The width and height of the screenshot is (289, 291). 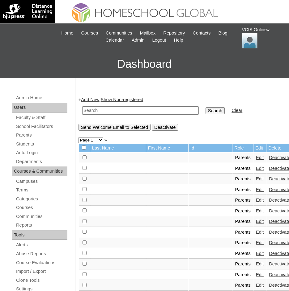 What do you see at coordinates (222, 33) in the screenshot?
I see `a: Blog` at bounding box center [222, 33].